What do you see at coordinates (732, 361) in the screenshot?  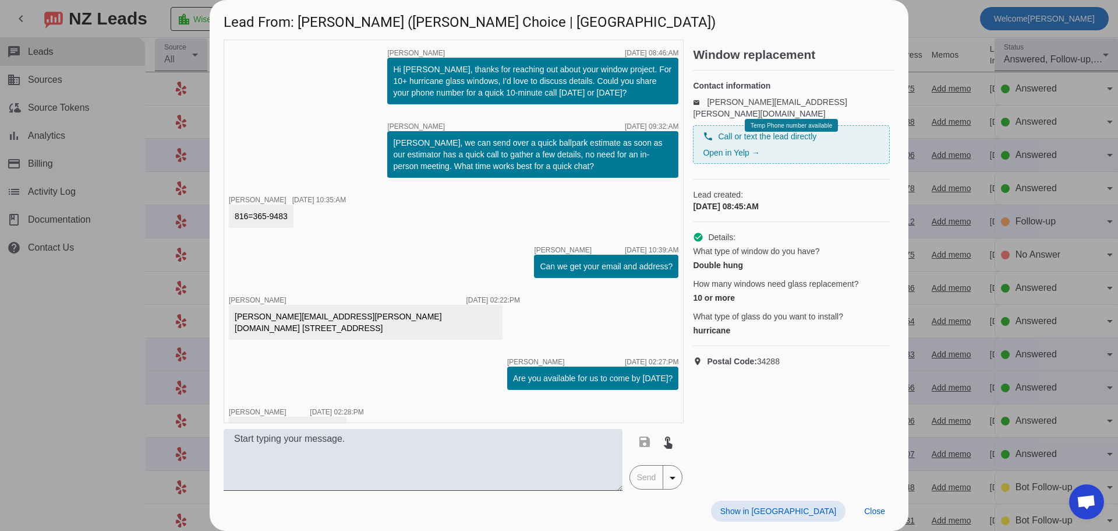 I see `strong: Postal Code:` at bounding box center [732, 361].